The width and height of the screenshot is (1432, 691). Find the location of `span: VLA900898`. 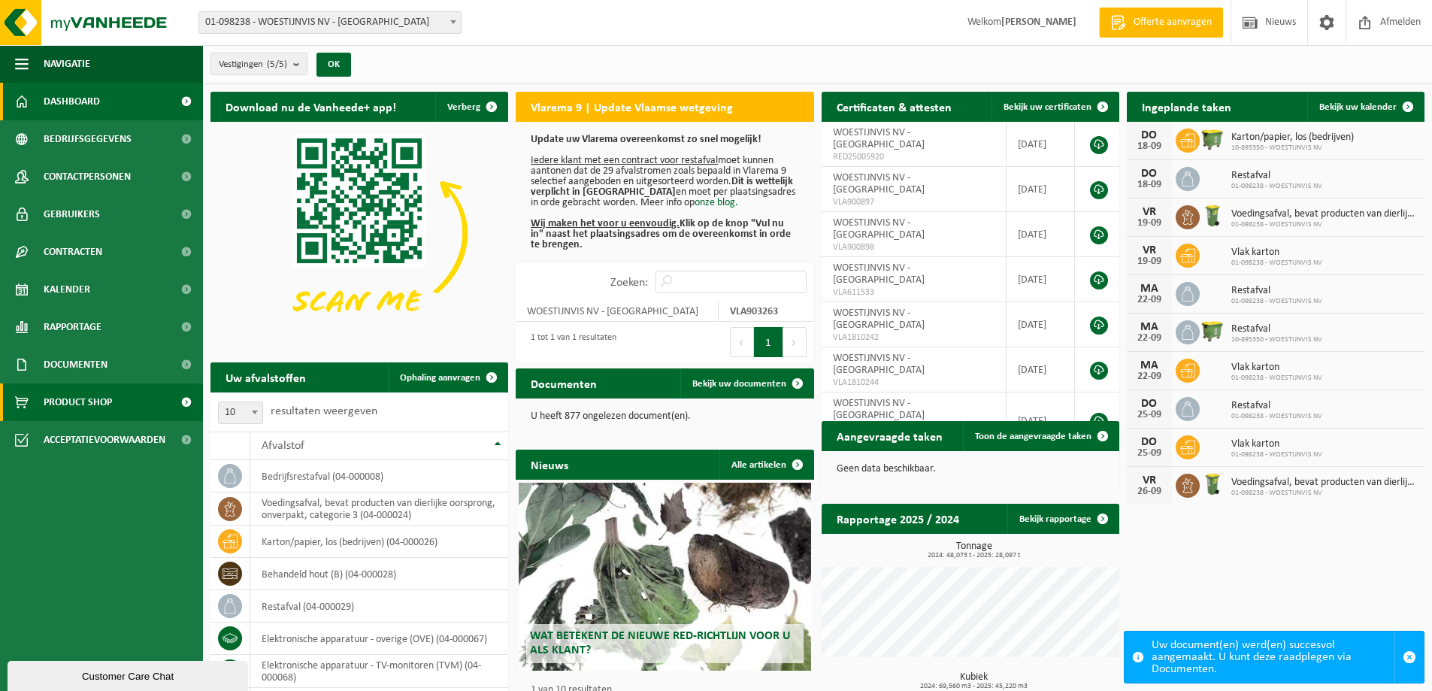

span: VLA900898 is located at coordinates (913, 247).